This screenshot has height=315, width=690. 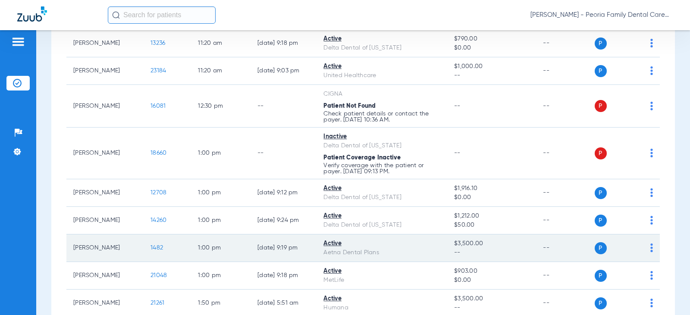 What do you see at coordinates (492, 225) in the screenshot?
I see `span: $50.00` at bounding box center [492, 225].